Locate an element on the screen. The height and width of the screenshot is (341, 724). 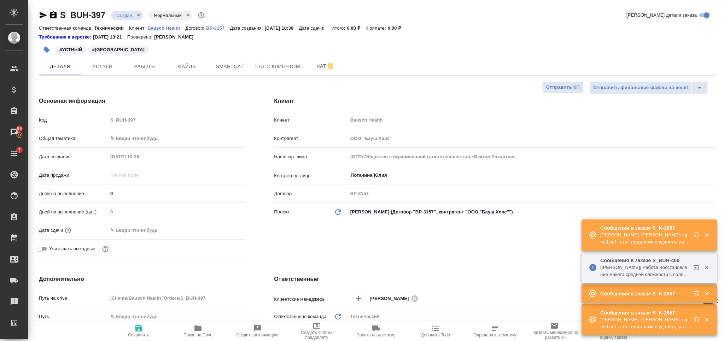
span: Детали is located at coordinates (60, 66).